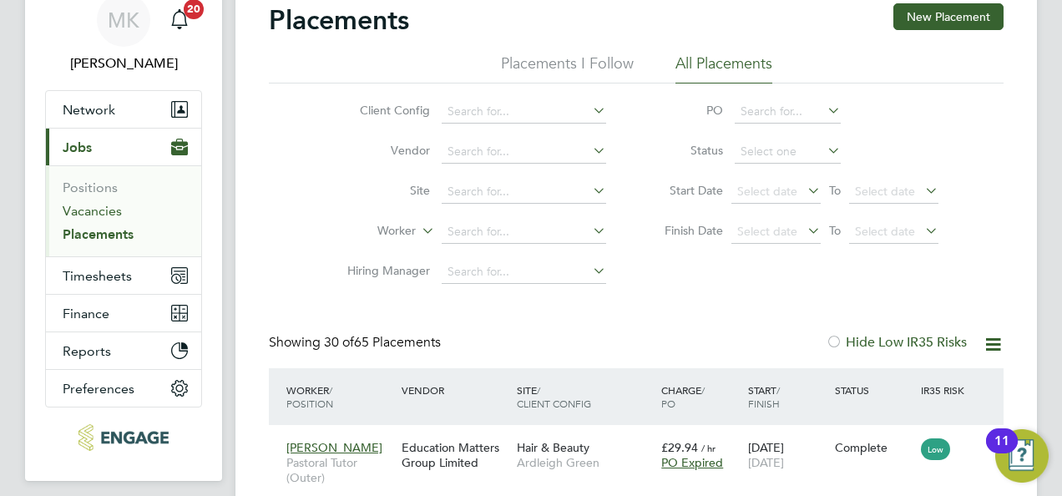 This screenshot has height=496, width=1062. Describe the element at coordinates (92, 210) in the screenshot. I see `a: Vacancies` at that location.